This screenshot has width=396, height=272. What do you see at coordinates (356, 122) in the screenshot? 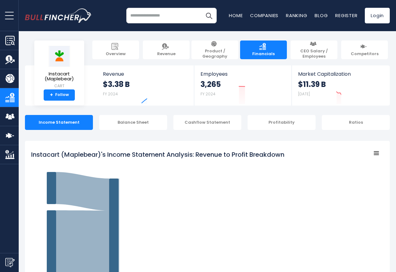
I see `div: Ratios` at bounding box center [356, 122].